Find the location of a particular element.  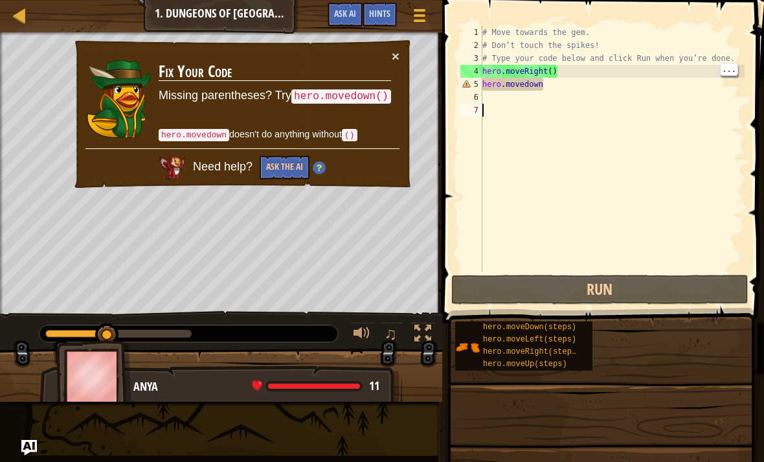

img: duck_naria.png is located at coordinates (119, 98).